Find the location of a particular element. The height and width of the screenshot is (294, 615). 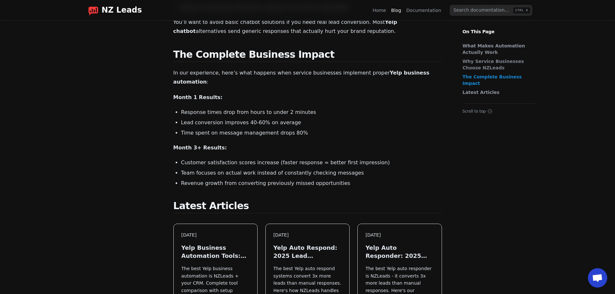

h3: Yelp Auto Respond: 2025 Lead Conversion Guide is located at coordinates (307, 252).